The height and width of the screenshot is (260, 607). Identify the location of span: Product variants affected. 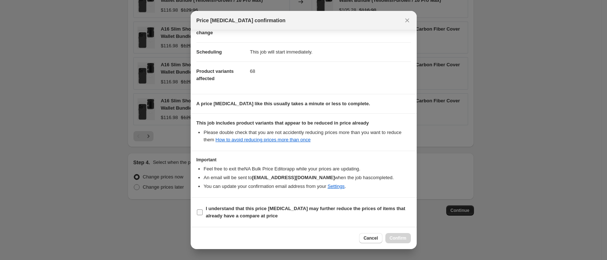
(215, 75).